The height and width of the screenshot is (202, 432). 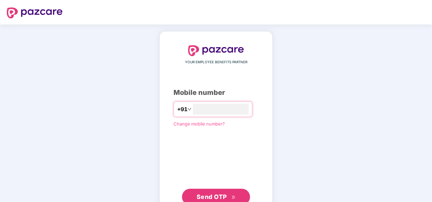 What do you see at coordinates (199, 124) in the screenshot?
I see `span: Change mobile number?` at bounding box center [199, 124].